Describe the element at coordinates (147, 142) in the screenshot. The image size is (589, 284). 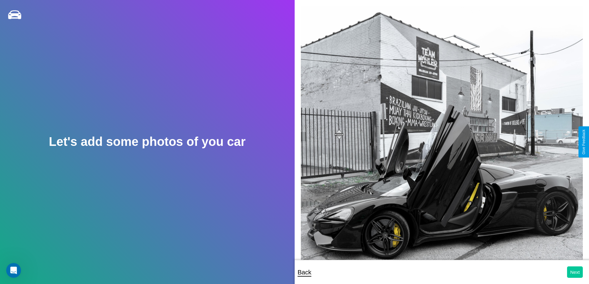
I see `h2: Let's add some photos of you car` at that location.